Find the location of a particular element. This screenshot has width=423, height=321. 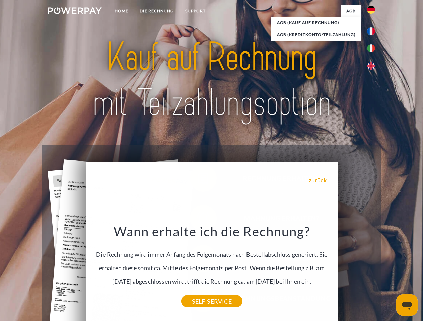

img: title-powerpay_de.svg is located at coordinates (211, 80).